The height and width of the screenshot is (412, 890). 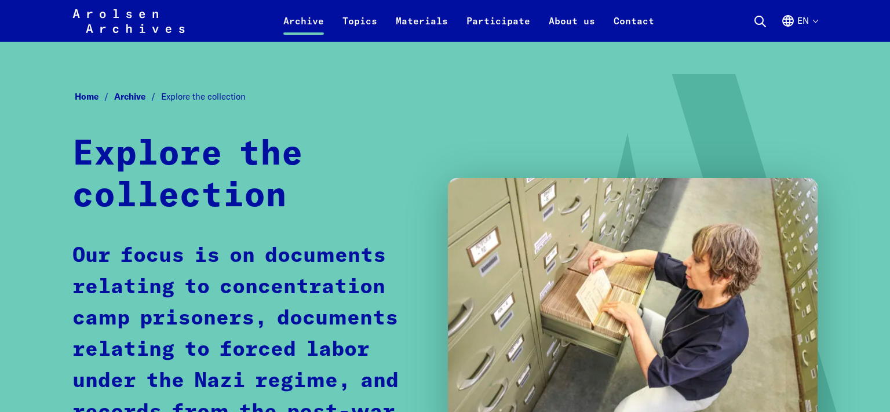 I want to click on a: Topics, so click(x=360, y=28).